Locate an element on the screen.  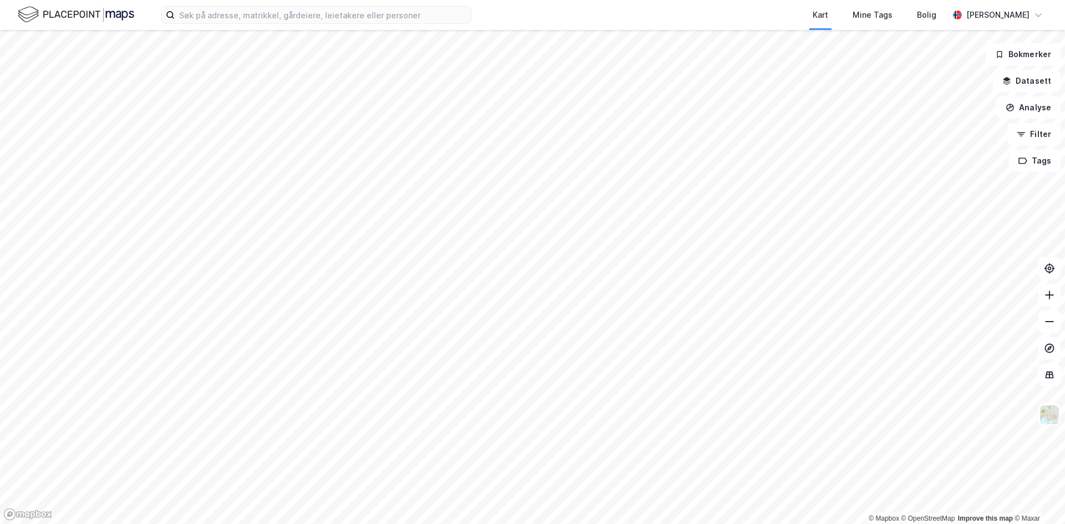
a: OpenStreetMap is located at coordinates (928, 519).